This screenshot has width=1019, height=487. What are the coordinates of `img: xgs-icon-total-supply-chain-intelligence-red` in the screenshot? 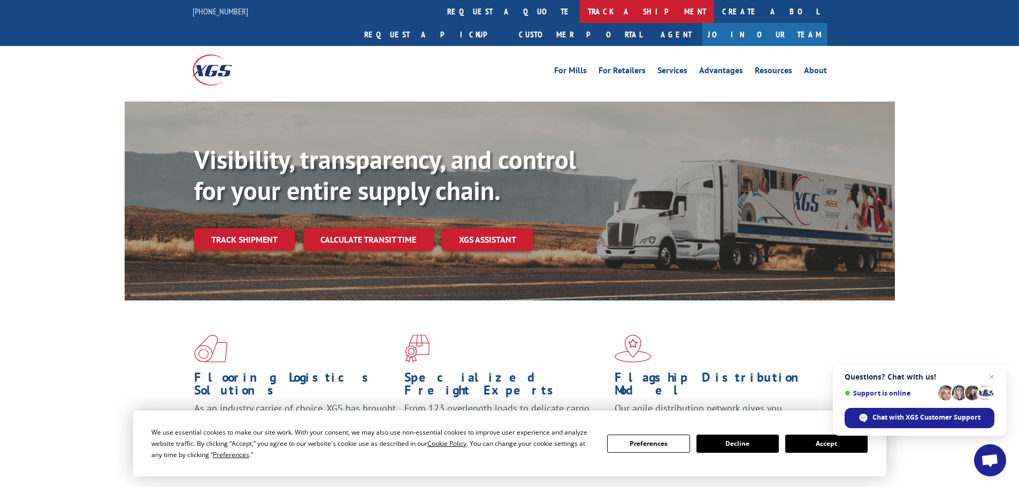 It's located at (211, 349).